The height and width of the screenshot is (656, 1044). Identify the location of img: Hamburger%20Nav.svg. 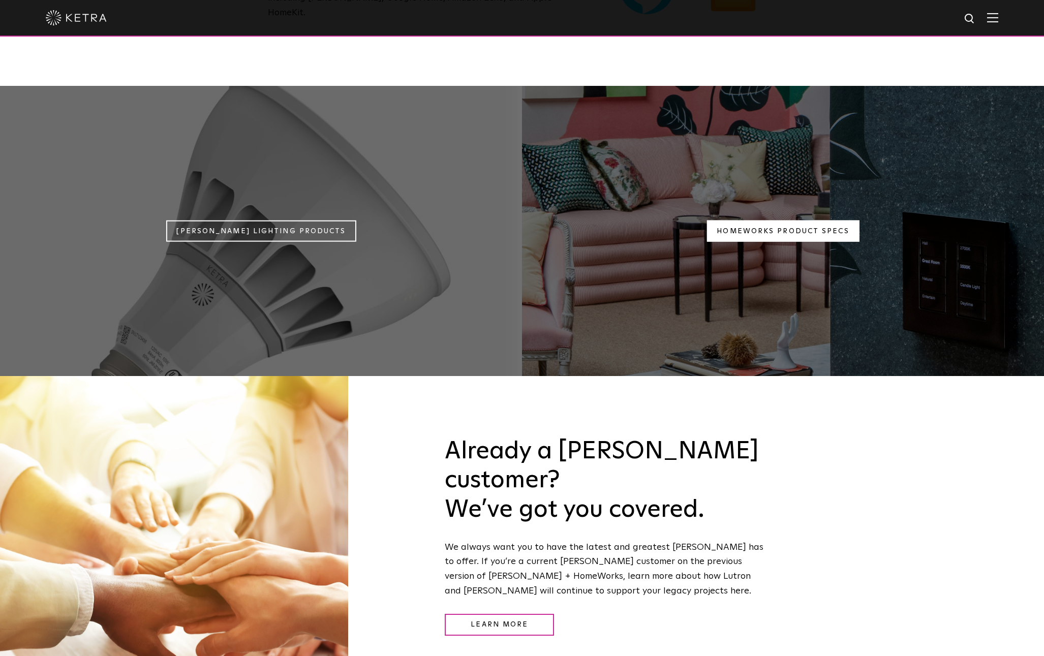
(992, 17).